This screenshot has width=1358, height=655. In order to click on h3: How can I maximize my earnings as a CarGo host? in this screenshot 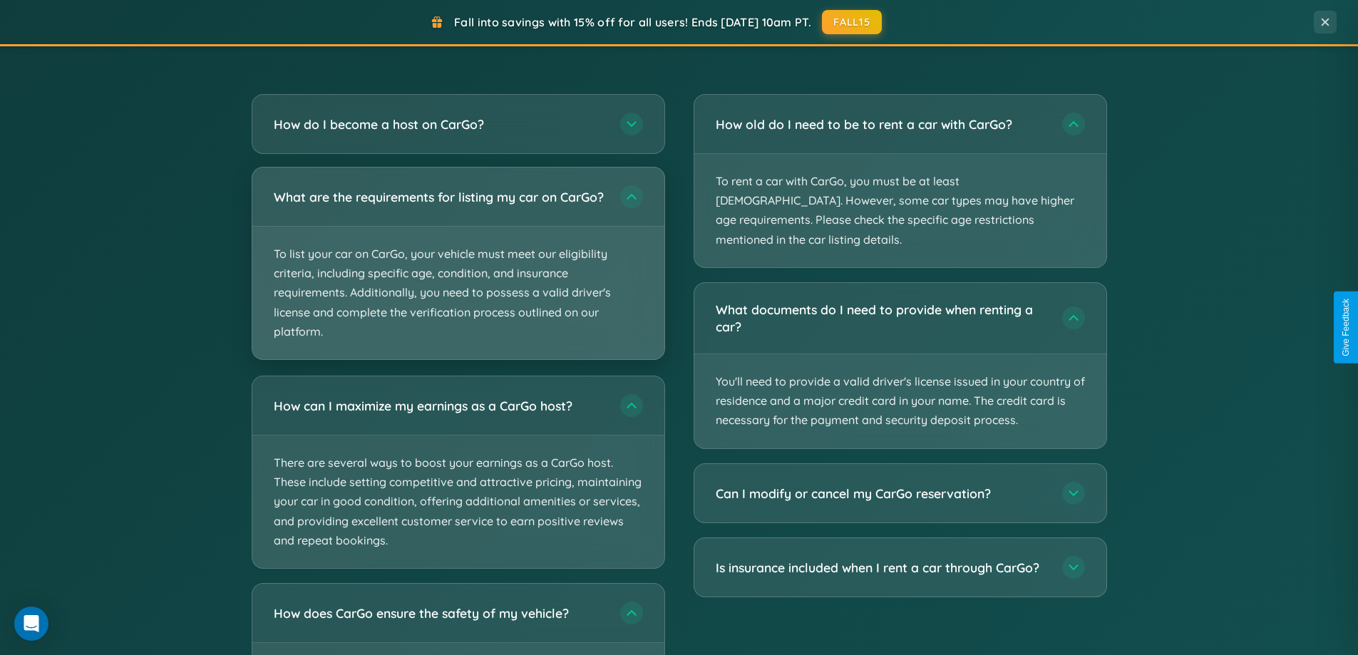, I will do `click(440, 405)`.